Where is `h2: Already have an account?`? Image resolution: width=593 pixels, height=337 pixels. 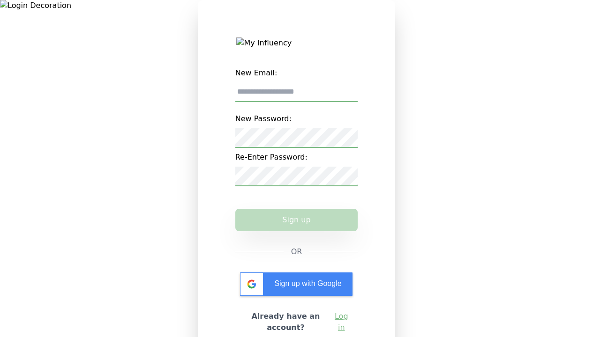 h2: Already have an account? is located at coordinates (286, 322).